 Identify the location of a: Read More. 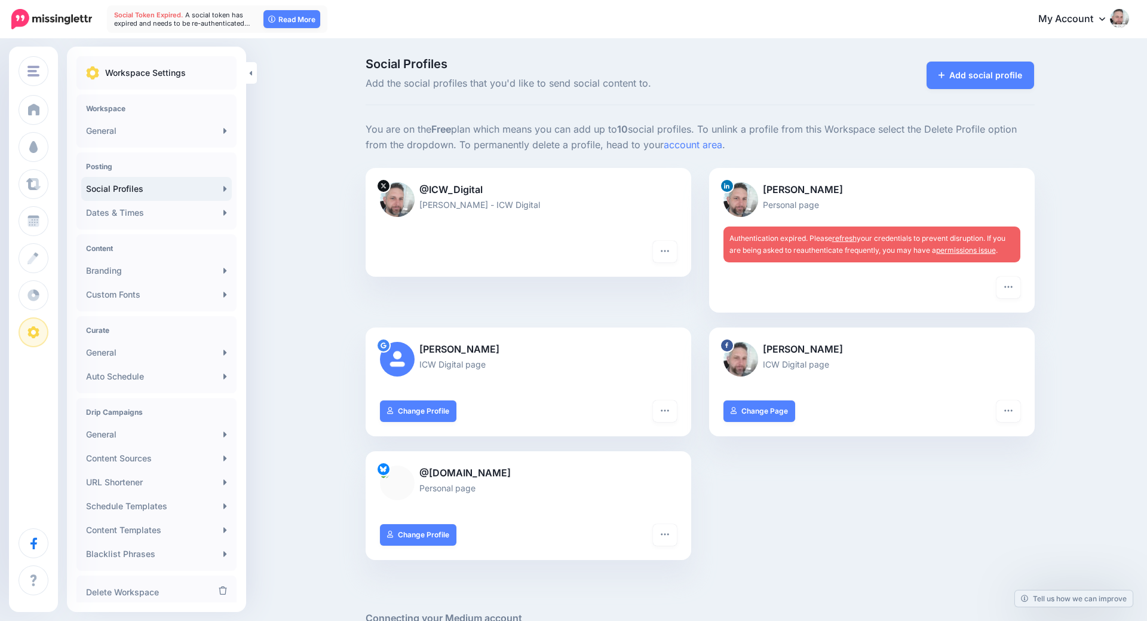
(291, 19).